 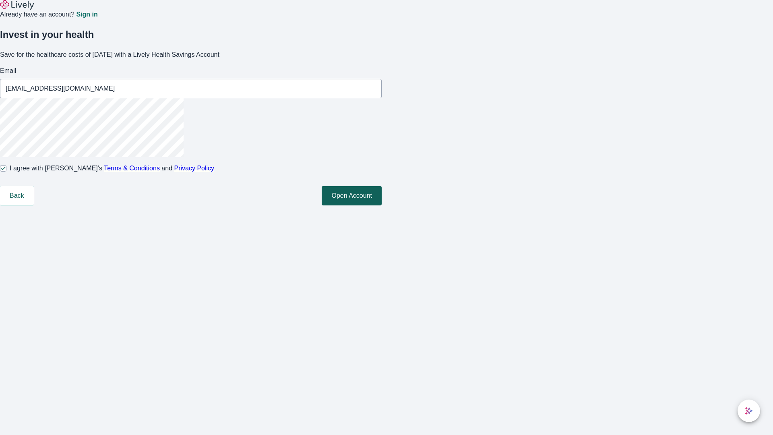 I want to click on a: Sign in, so click(x=87, y=14).